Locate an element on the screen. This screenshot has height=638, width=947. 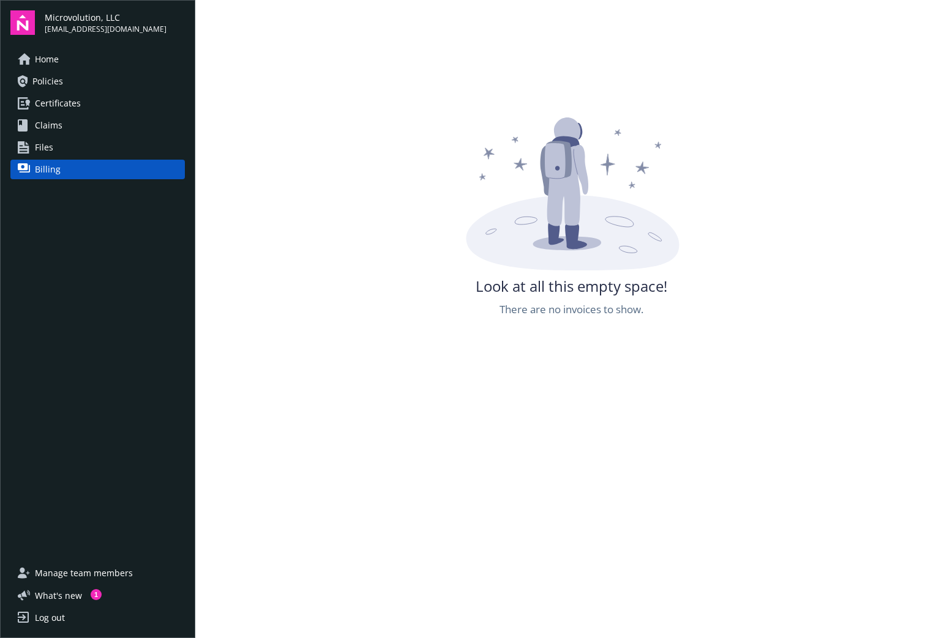
div: Log out is located at coordinates (50, 618).